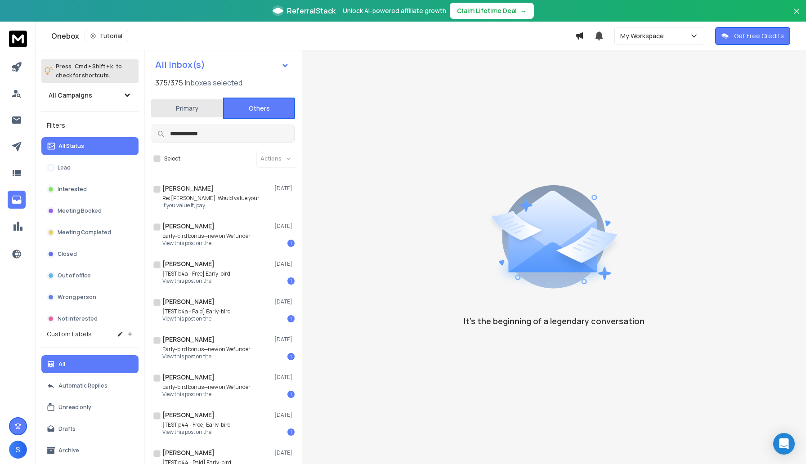  I want to click on button: Claim Lifetime Deal→, so click(492, 11).